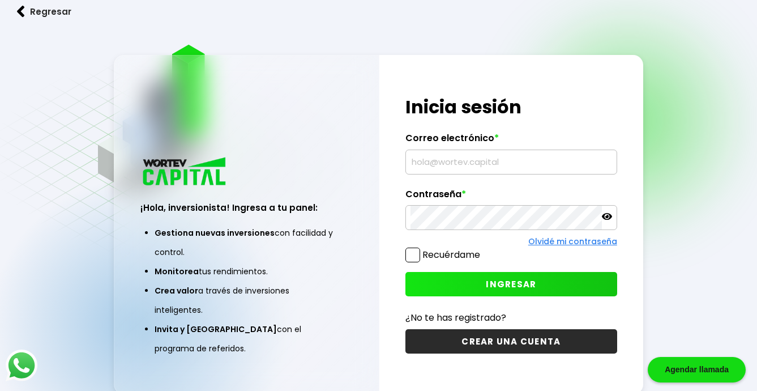 The image size is (757, 391). I want to click on li: tus rendimientos., so click(246, 271).